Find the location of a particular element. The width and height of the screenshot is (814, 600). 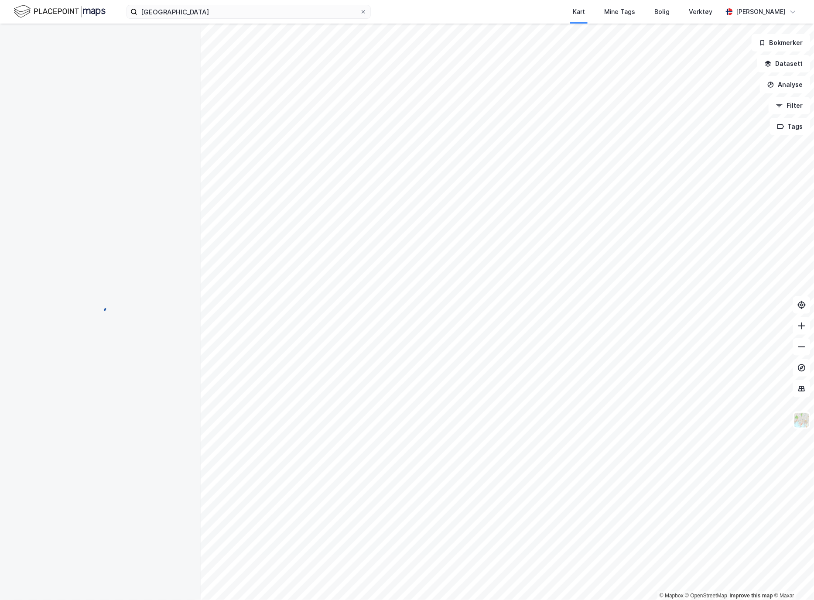

div: Verktøy is located at coordinates (701, 12).